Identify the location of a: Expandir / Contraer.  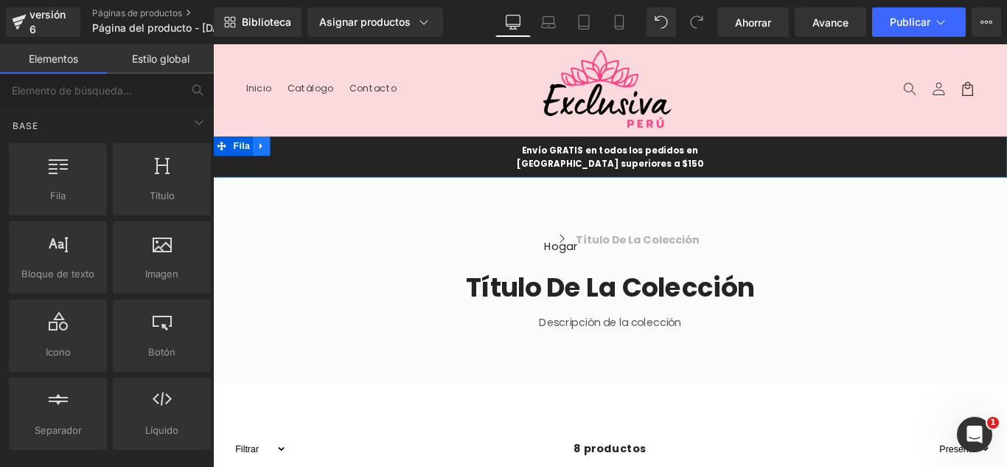
(55, 114).